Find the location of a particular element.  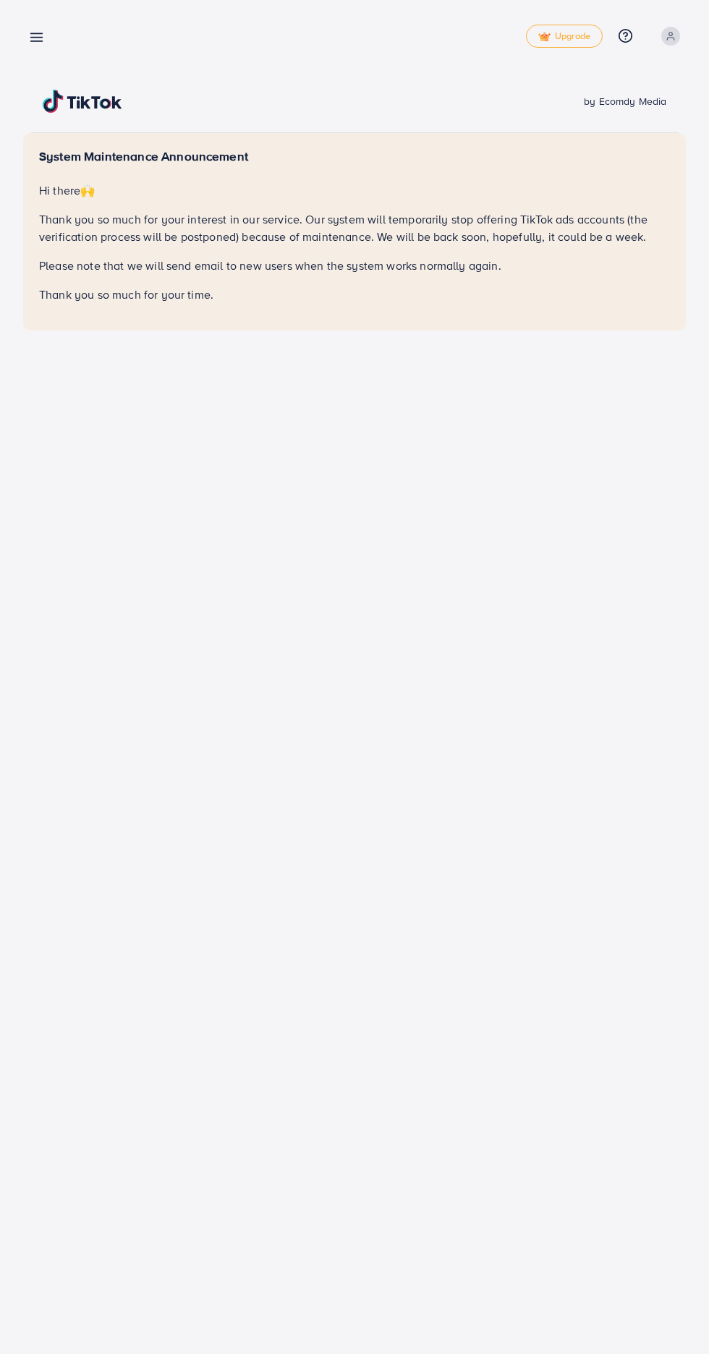

a: tickUpgrade is located at coordinates (564, 36).